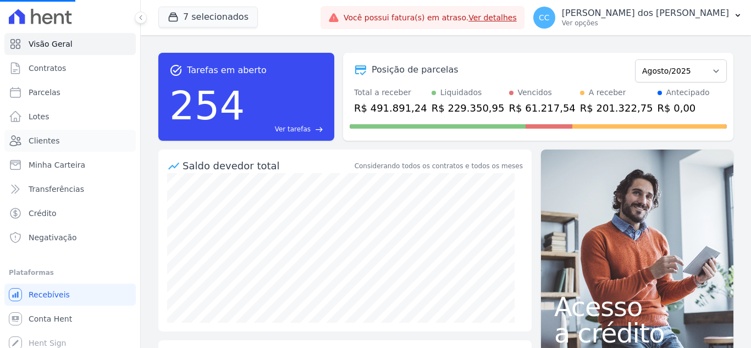 The image size is (751, 348). Describe the element at coordinates (468, 108) in the screenshot. I see `div: R$ 229.350,95` at that location.